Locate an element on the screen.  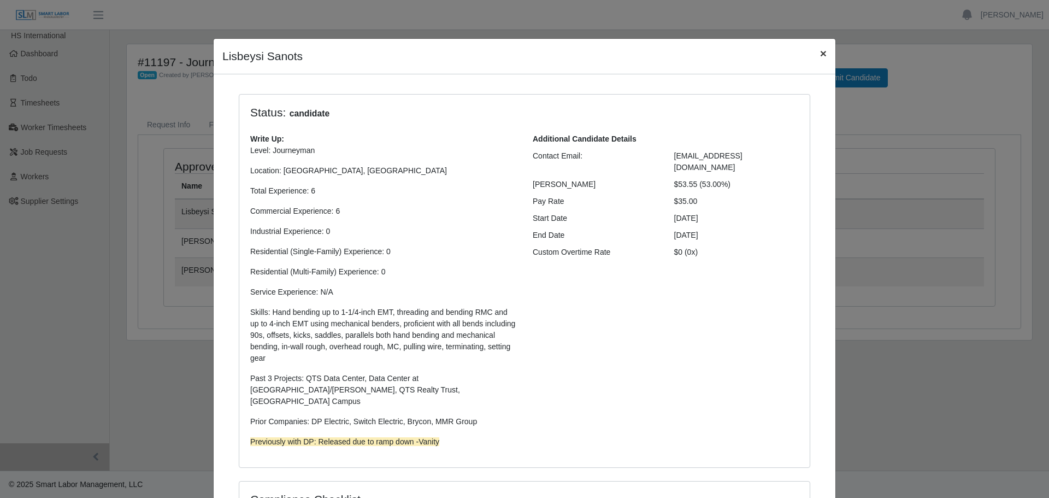
b: Additional Candidate Details is located at coordinates (585, 139).